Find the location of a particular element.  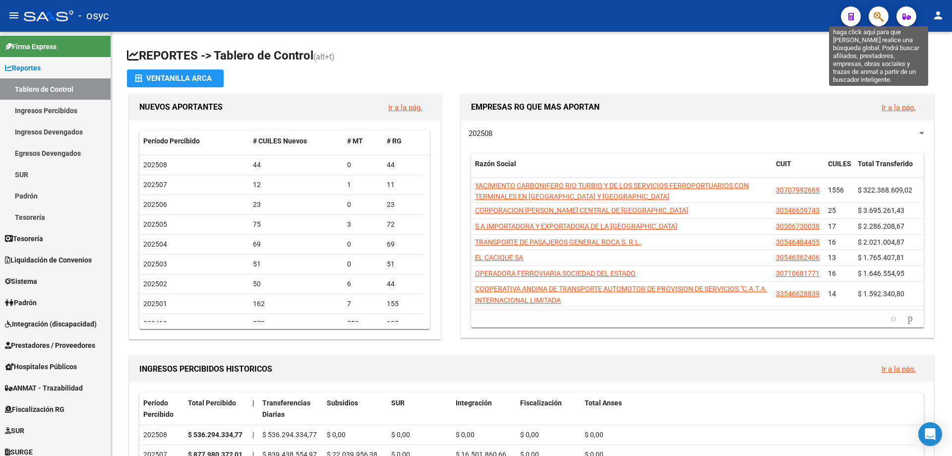

span: $ 1.592.340,80 is located at coordinates (882, 294).